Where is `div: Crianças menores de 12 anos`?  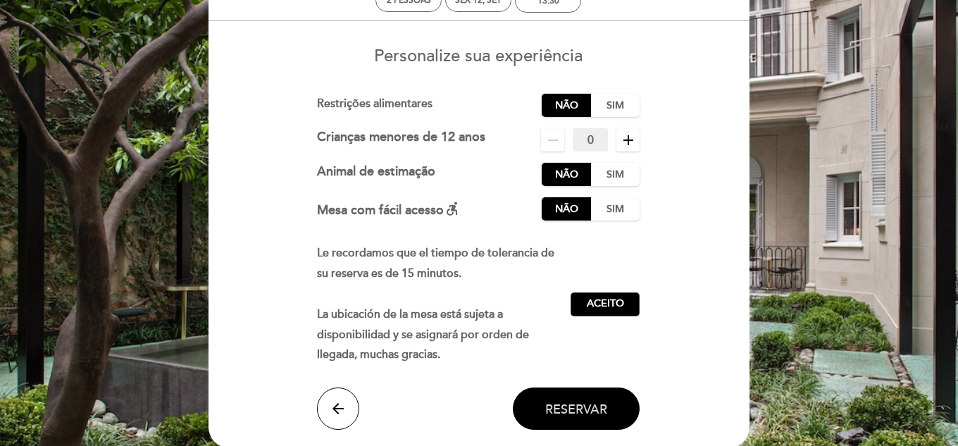 div: Crianças menores de 12 anos is located at coordinates (401, 139).